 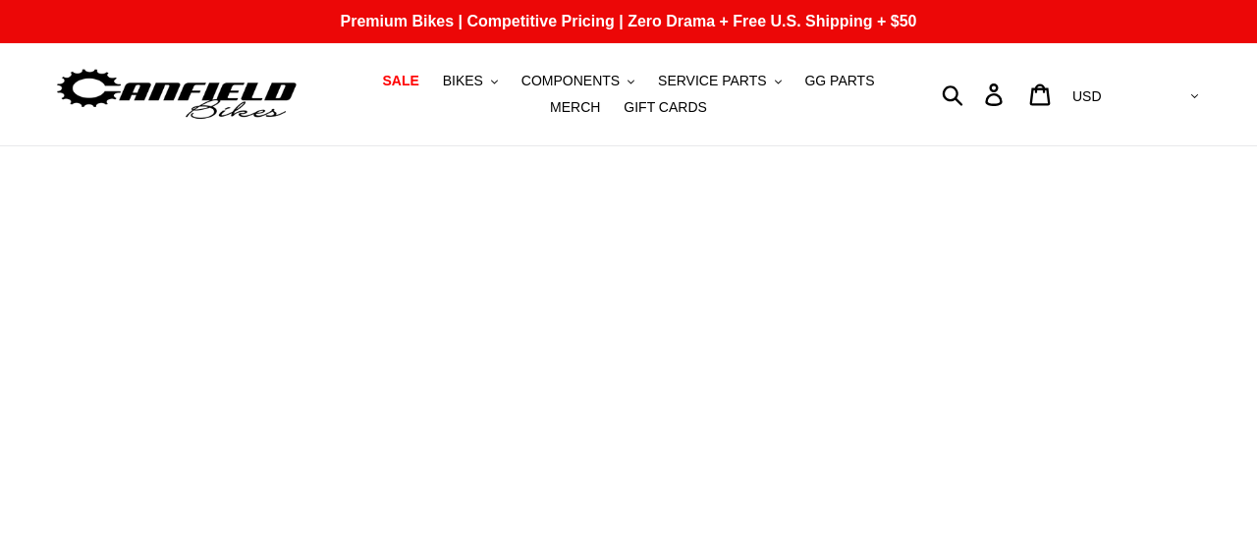 I want to click on a: MERCH, so click(x=574, y=107).